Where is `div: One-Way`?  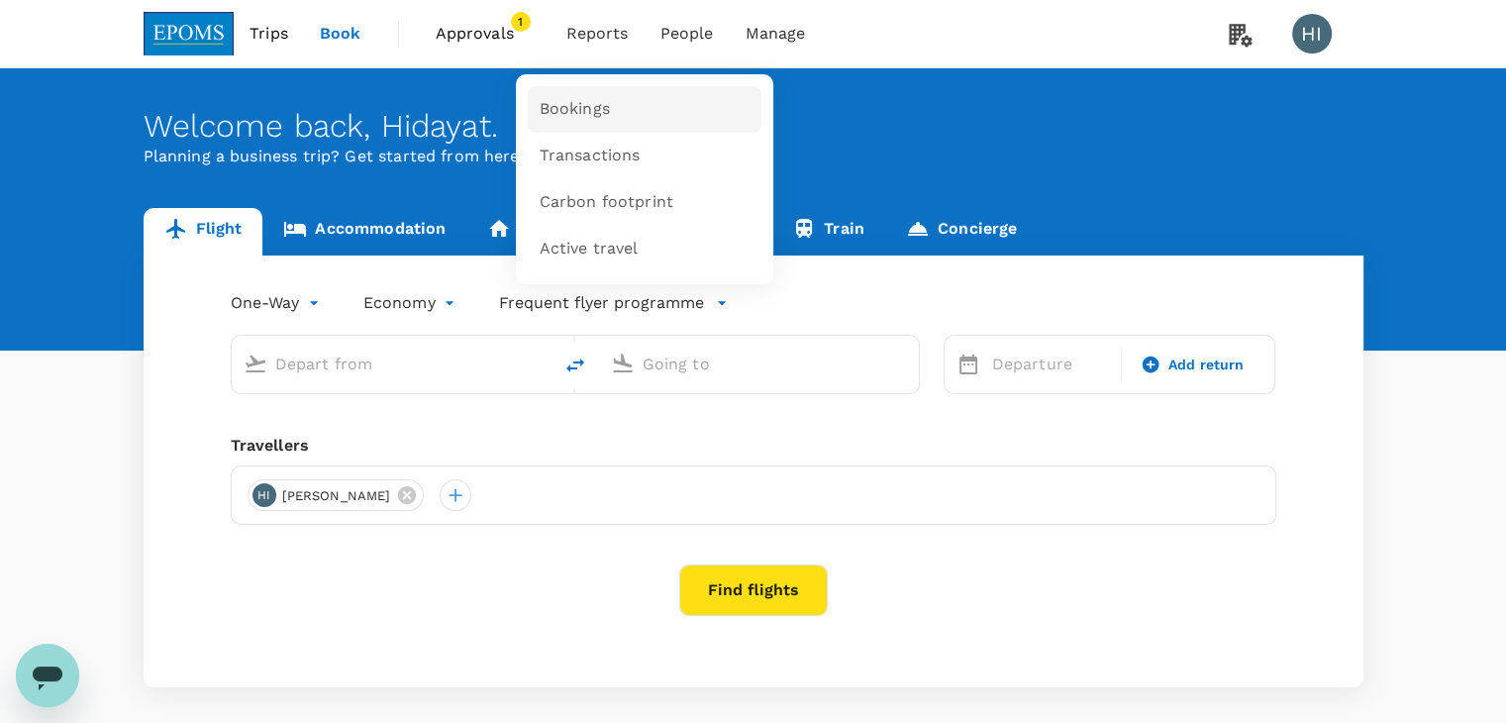 div: One-Way is located at coordinates (277, 303).